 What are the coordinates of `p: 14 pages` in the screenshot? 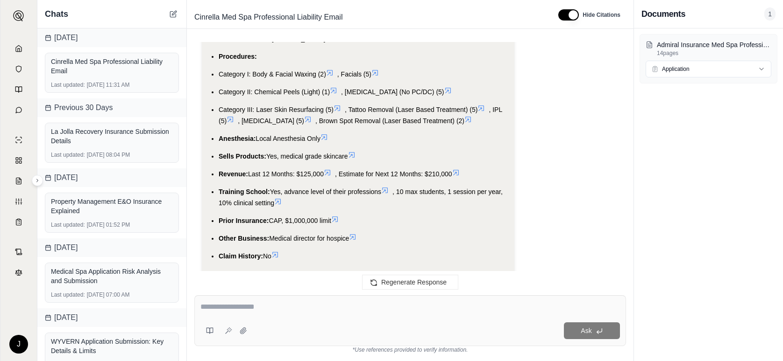 It's located at (714, 53).